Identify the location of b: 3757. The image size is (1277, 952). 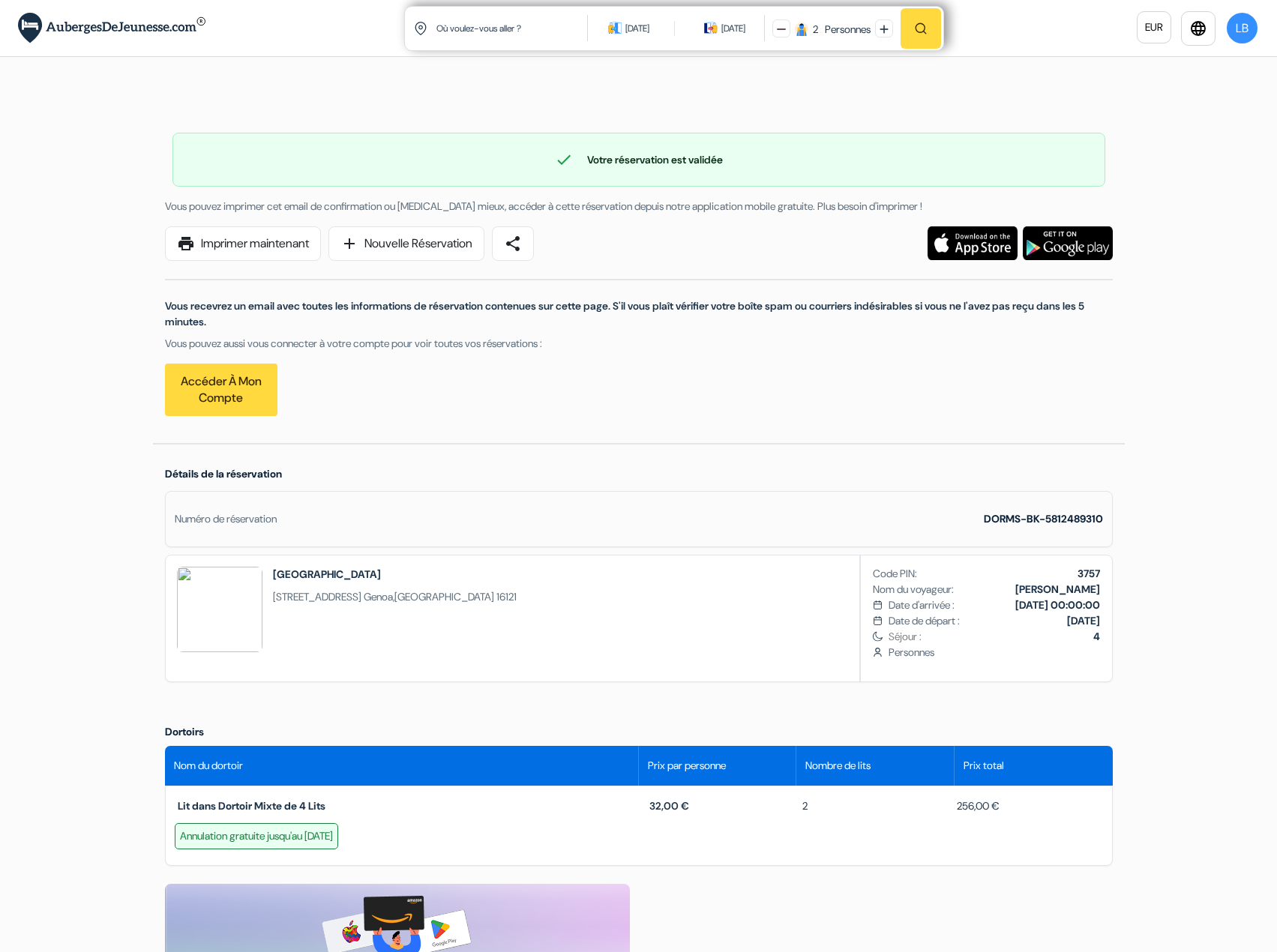
(1089, 574).